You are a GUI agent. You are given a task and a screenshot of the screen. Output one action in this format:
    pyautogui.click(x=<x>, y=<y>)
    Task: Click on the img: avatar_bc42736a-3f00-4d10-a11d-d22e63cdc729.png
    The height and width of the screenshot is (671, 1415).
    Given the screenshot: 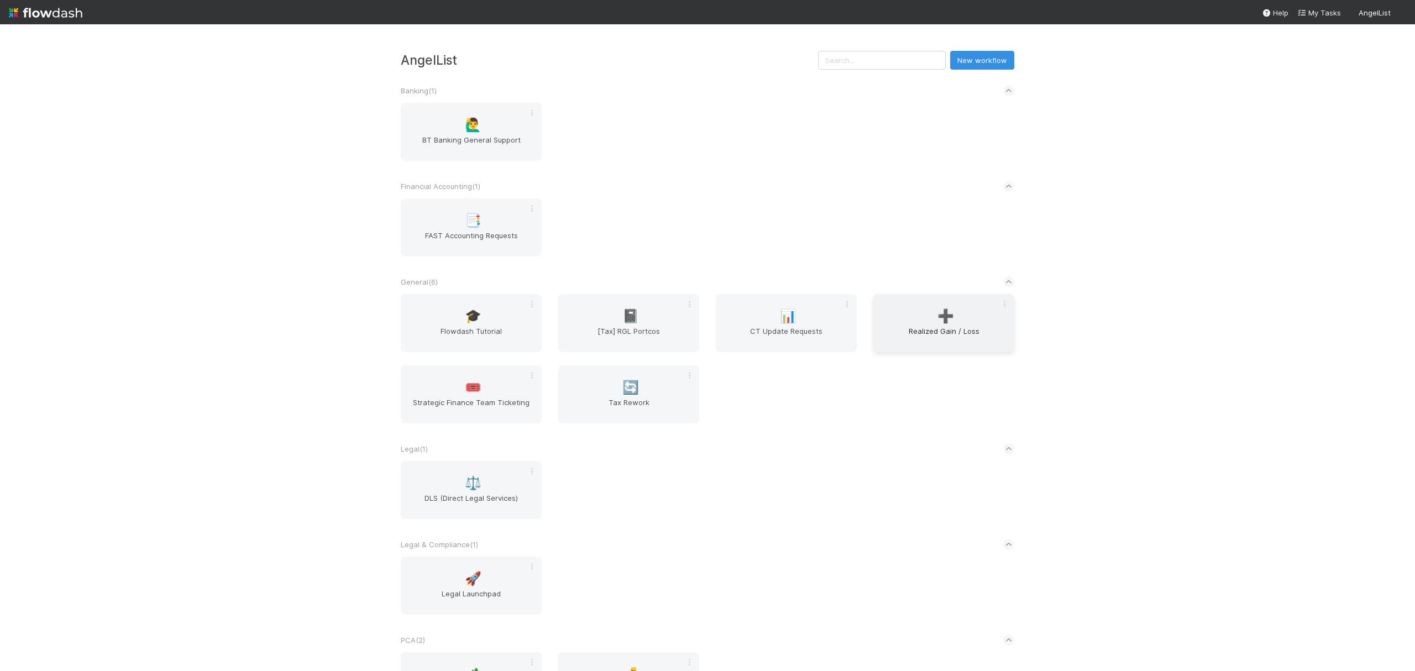 What is the action you would take?
    pyautogui.click(x=1401, y=13)
    